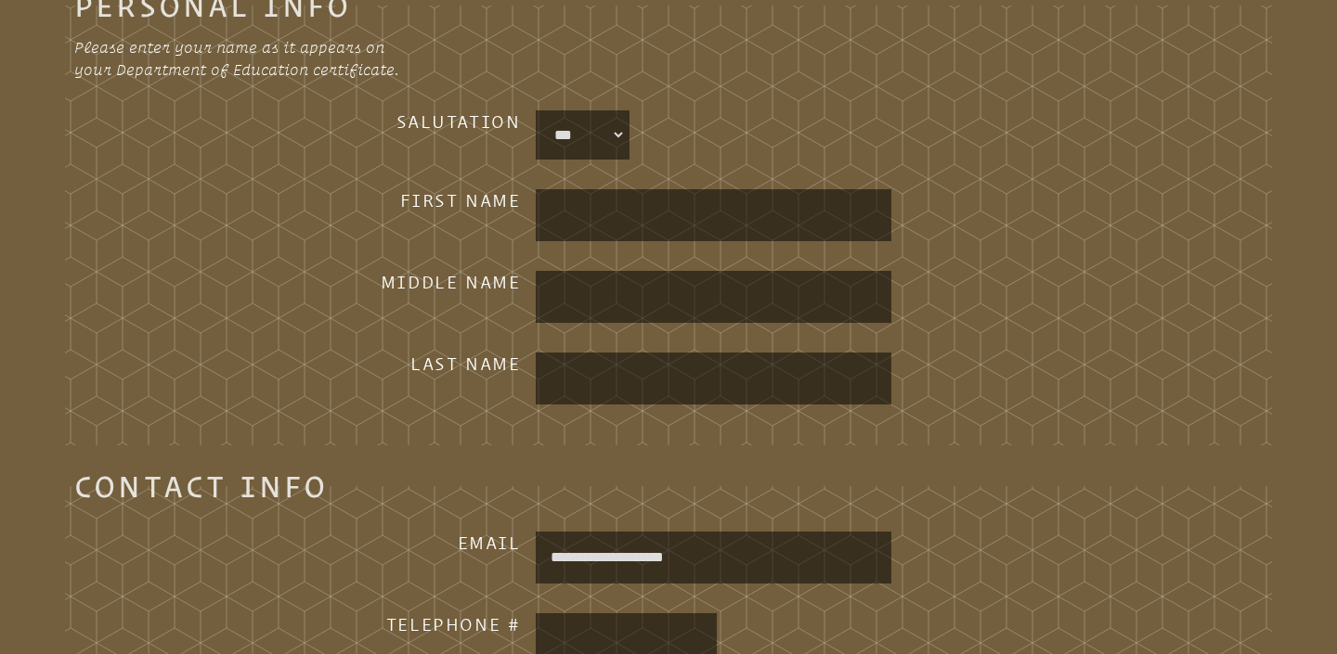 This screenshot has height=654, width=1337. What do you see at coordinates (372, 122) in the screenshot?
I see `h3: Salutation` at bounding box center [372, 122].